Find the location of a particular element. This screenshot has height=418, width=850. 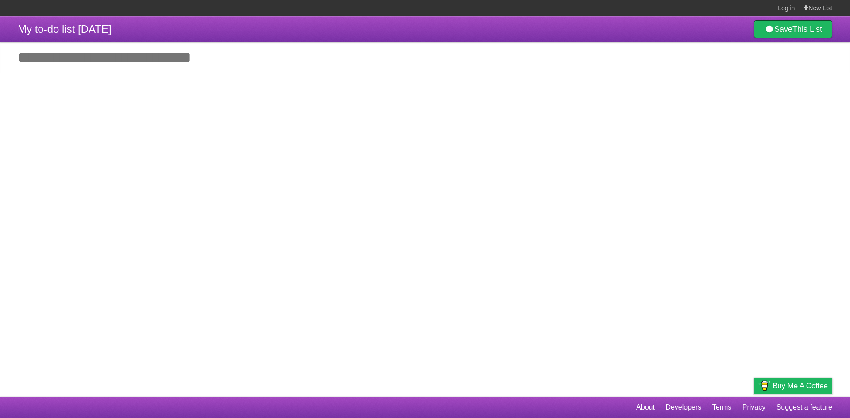

span: Buy me a coffee is located at coordinates (800, 386).